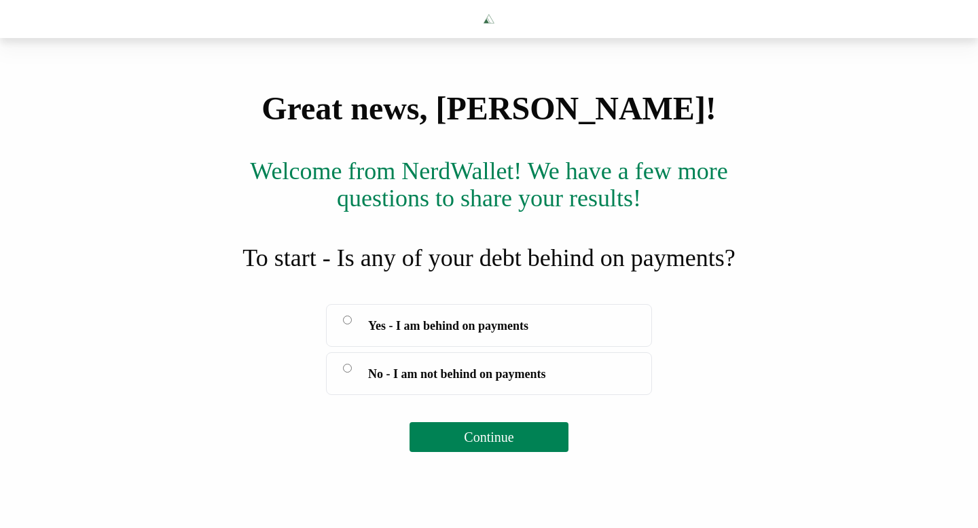 The height and width of the screenshot is (528, 978). What do you see at coordinates (489, 185) in the screenshot?
I see `div: Welcome from NerdWallet! We have a few more questions to share your results!` at bounding box center [489, 185].